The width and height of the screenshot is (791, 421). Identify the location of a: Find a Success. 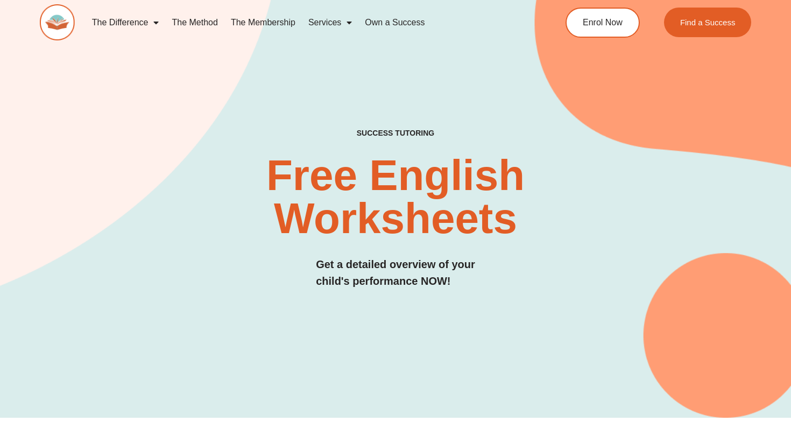
(707, 22).